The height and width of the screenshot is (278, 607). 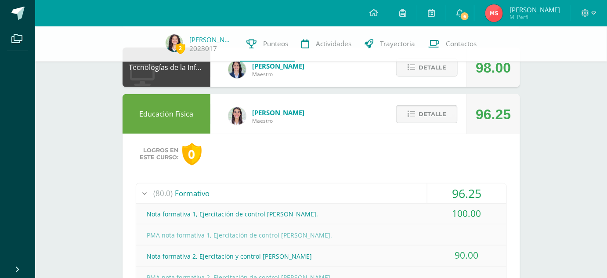 I want to click on a: Punteos, so click(x=268, y=44).